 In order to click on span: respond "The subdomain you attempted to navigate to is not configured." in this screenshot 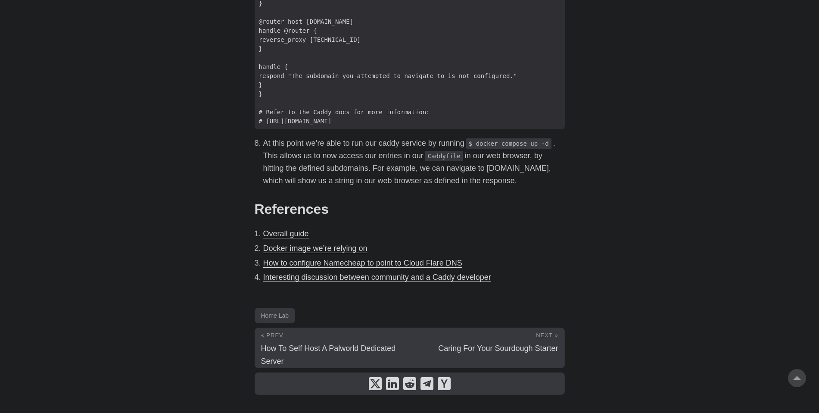, I will do `click(388, 76)`.